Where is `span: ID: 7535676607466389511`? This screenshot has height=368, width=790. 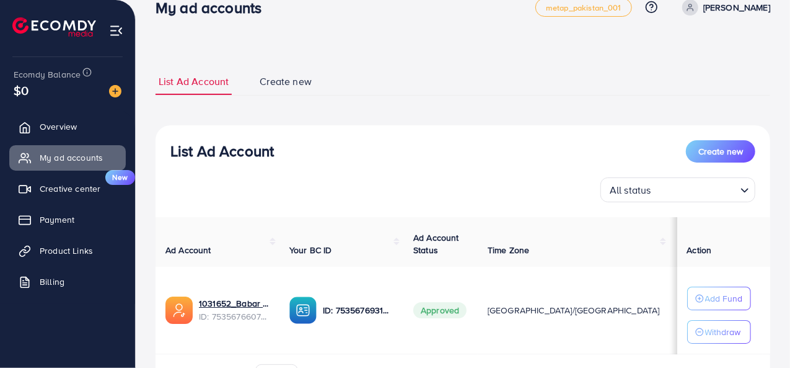 span: ID: 7535676607466389511 is located at coordinates (234, 316).